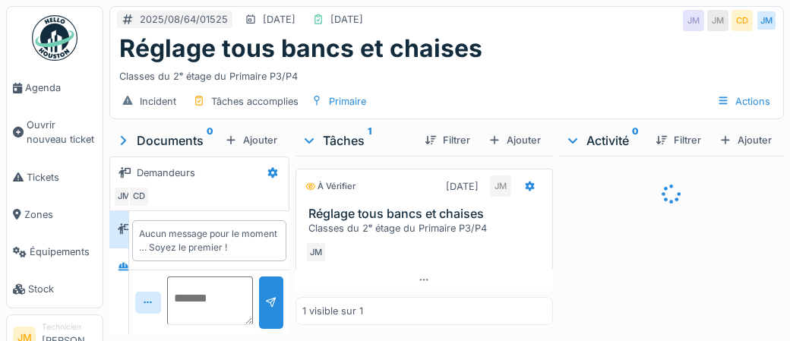 The height and width of the screenshot is (341, 790). I want to click on sup: 1, so click(369, 141).